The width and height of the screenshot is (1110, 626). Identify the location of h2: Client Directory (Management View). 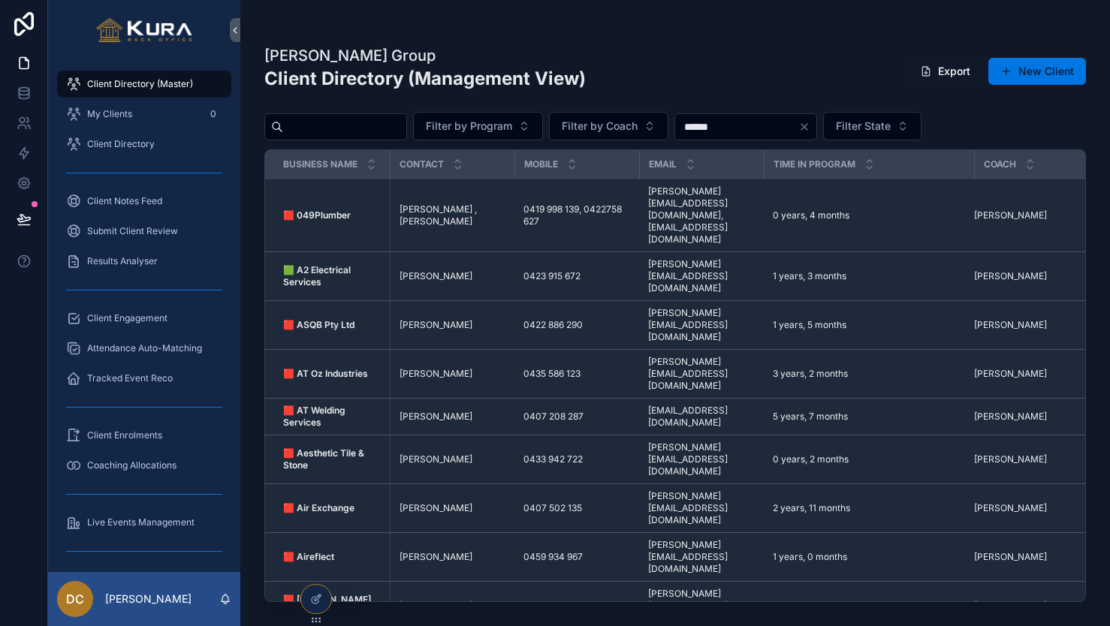
(425, 78).